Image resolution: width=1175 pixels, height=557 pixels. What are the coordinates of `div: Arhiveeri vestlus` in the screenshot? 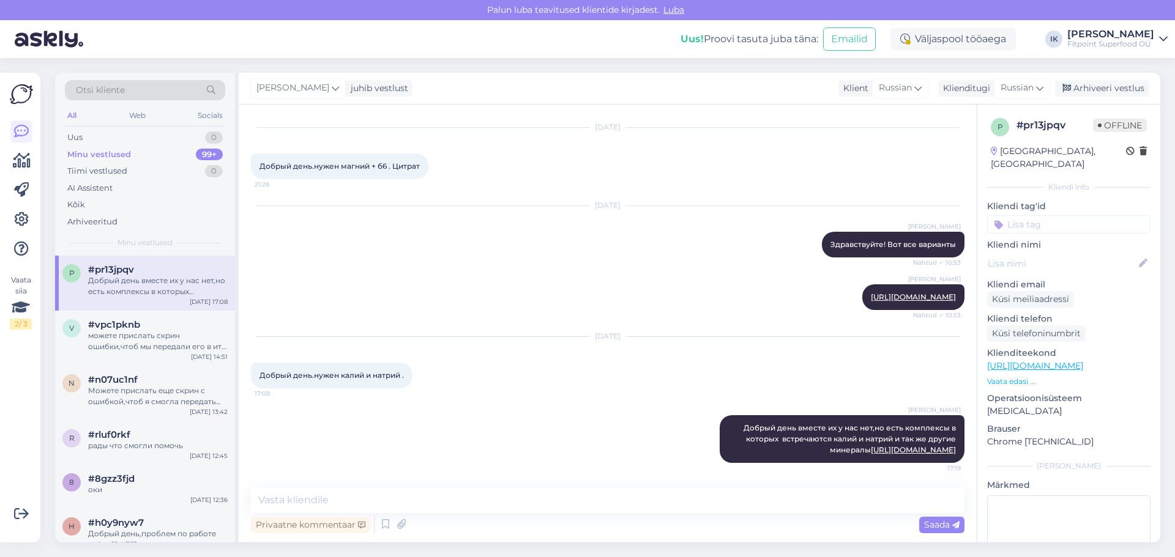 It's located at (1102, 88).